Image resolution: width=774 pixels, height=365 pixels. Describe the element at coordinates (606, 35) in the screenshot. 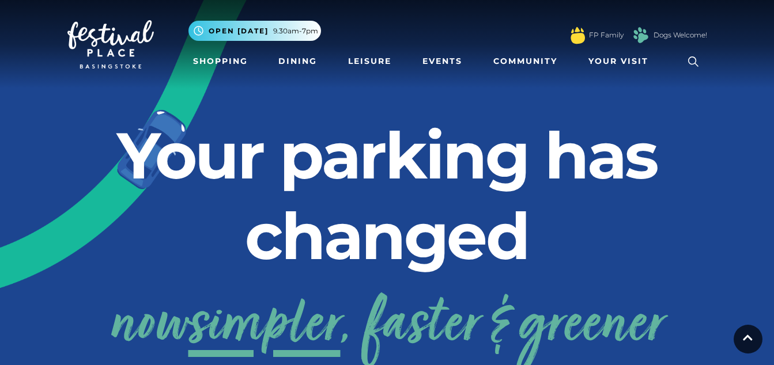

I see `a: FP Family` at that location.